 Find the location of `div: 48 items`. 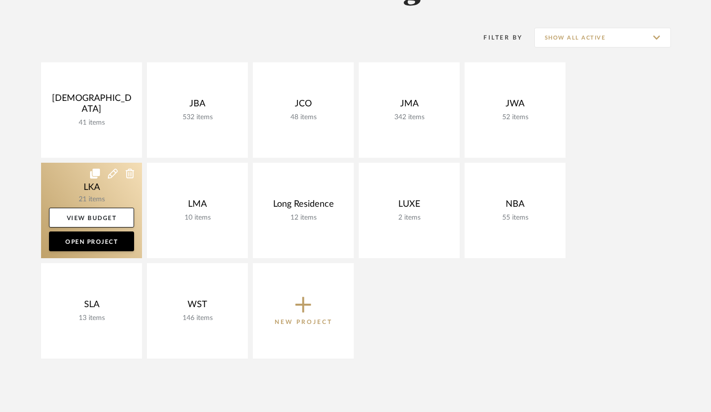

div: 48 items is located at coordinates (303, 117).